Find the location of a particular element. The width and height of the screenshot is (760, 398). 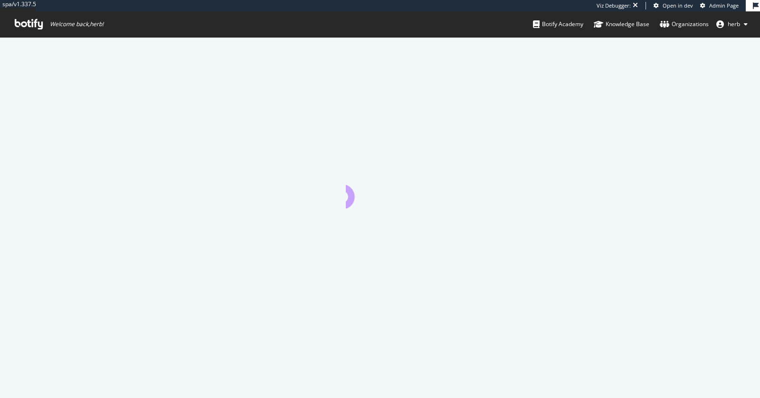

span: Admin Page is located at coordinates (723, 5).